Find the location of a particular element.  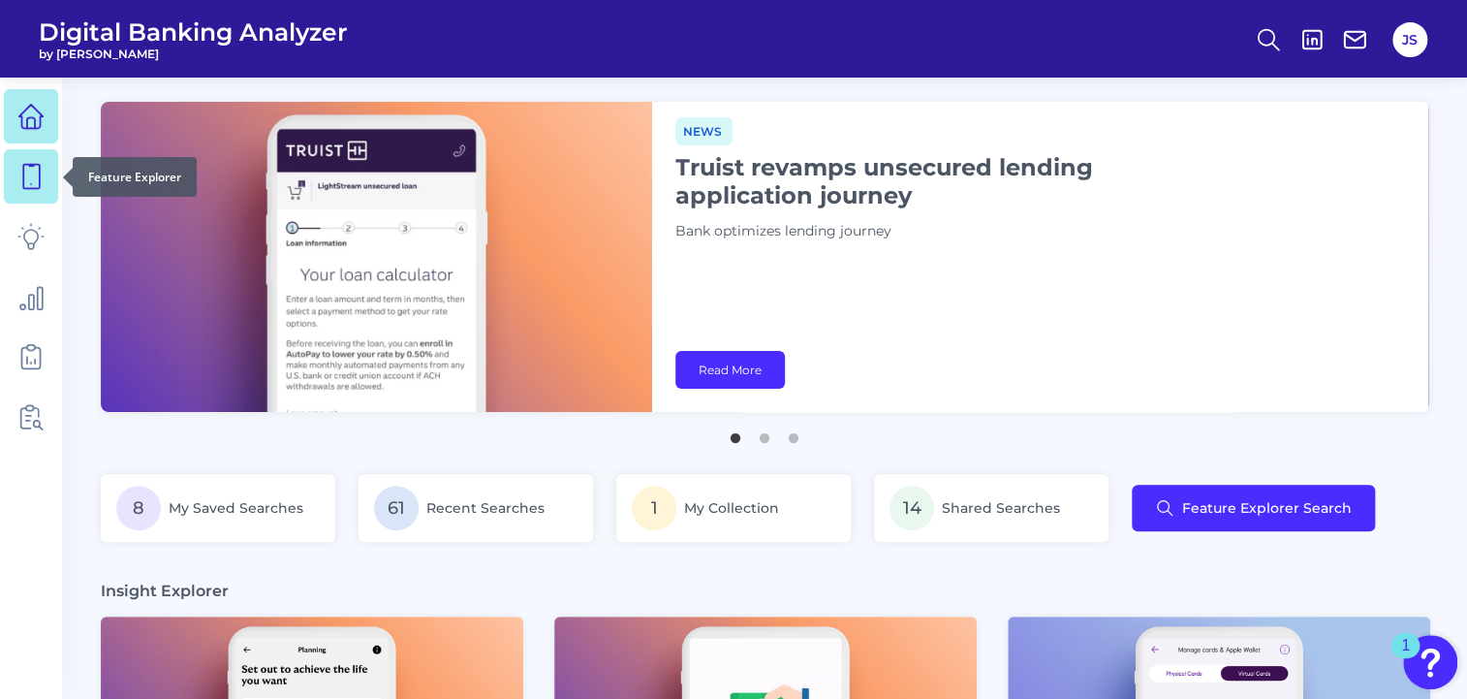

button: 1 is located at coordinates (735, 433).